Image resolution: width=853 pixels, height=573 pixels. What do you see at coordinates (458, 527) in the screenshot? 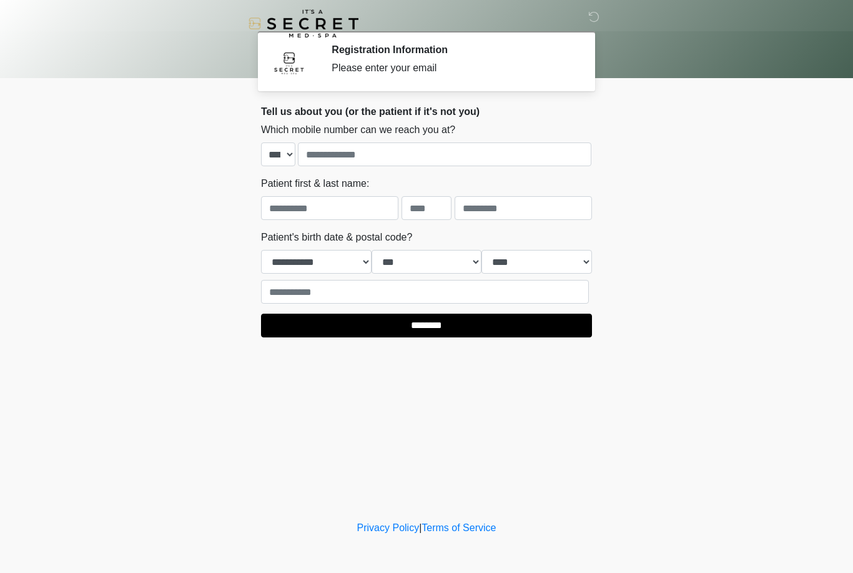
I see `a: Terms of Service` at bounding box center [458, 527].